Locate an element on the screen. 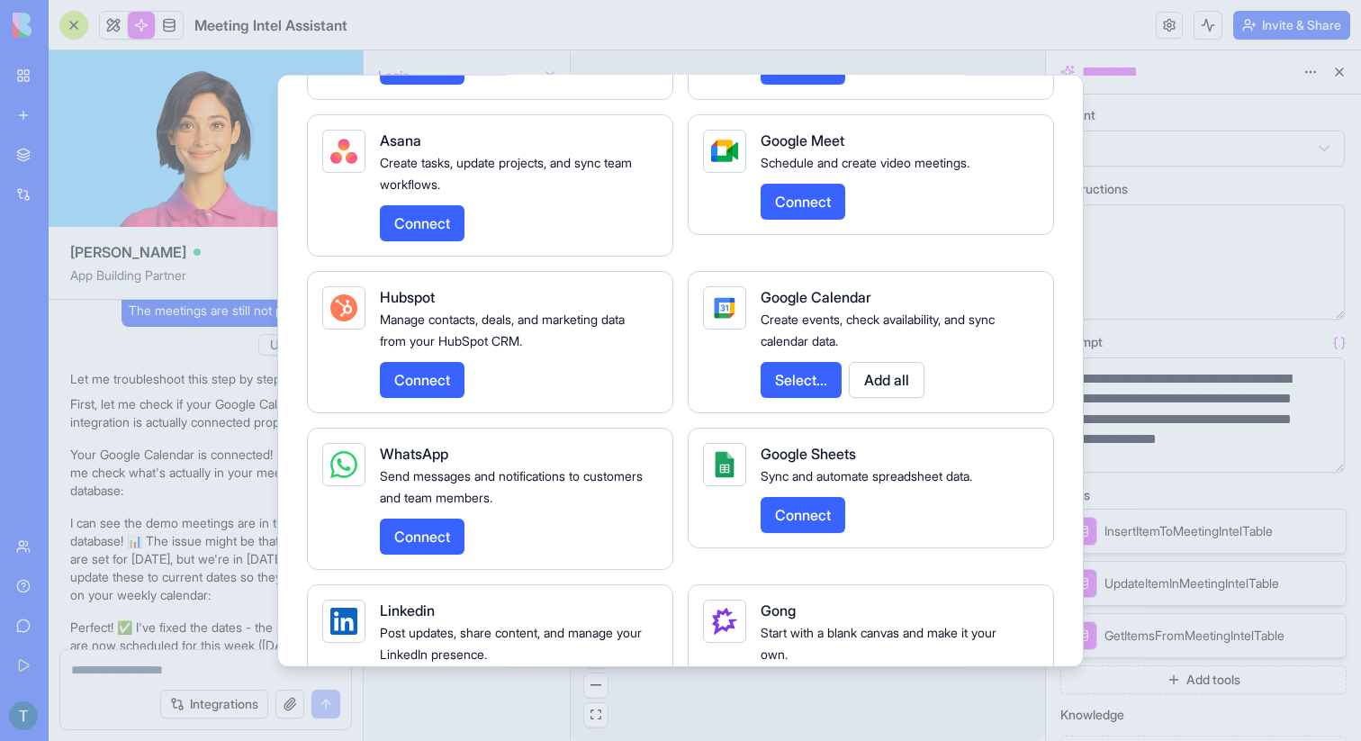 The width and height of the screenshot is (1361, 741). span: Post updates, share content, and manage your LinkedIn presence. is located at coordinates (511, 642).